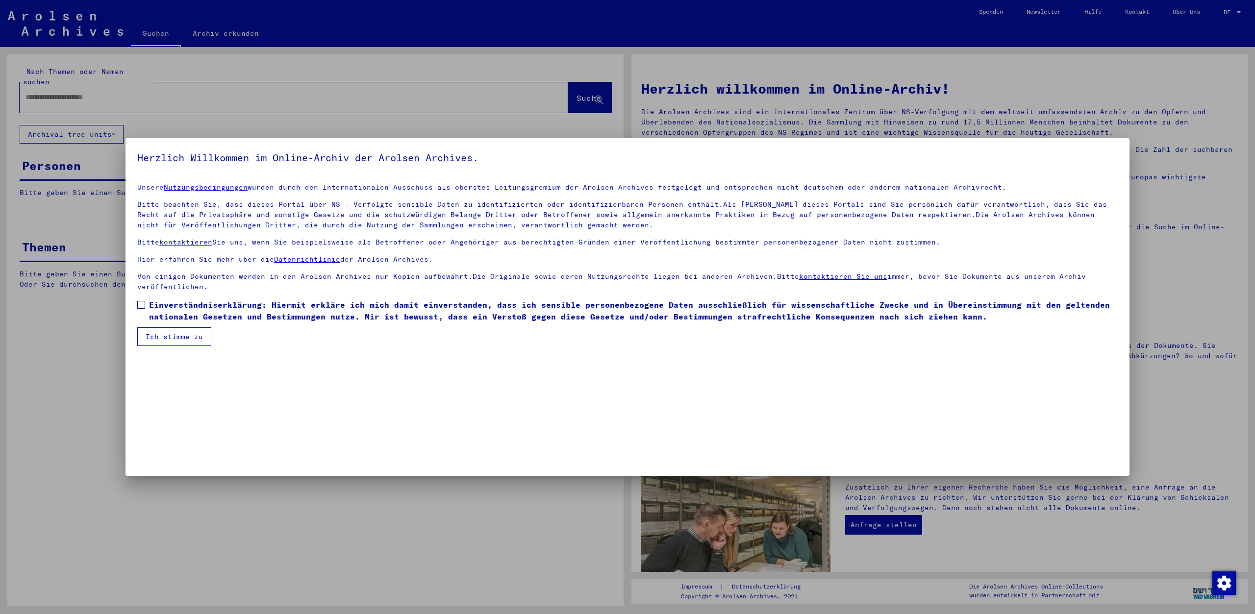  Describe the element at coordinates (843, 277) in the screenshot. I see `a: kontaktieren Sie uns` at that location.